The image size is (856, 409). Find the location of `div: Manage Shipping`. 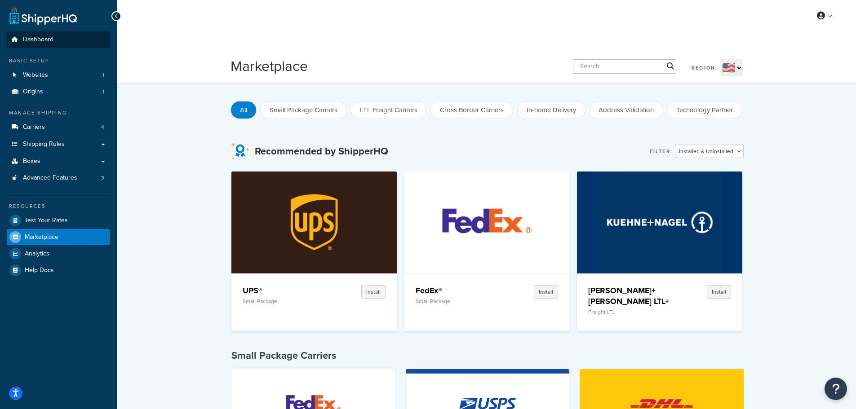

div: Manage Shipping is located at coordinates (58, 113).